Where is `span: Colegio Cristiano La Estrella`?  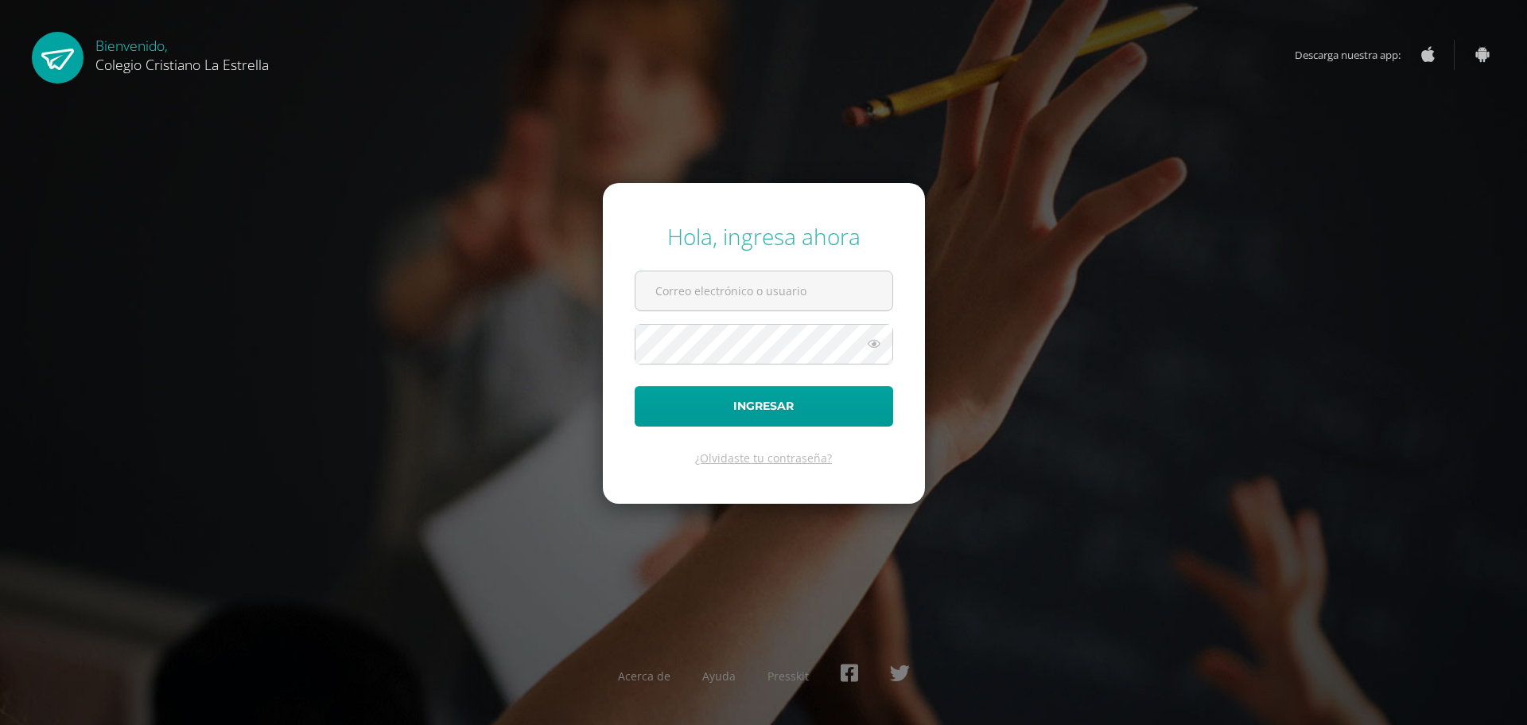
span: Colegio Cristiano La Estrella is located at coordinates (182, 64).